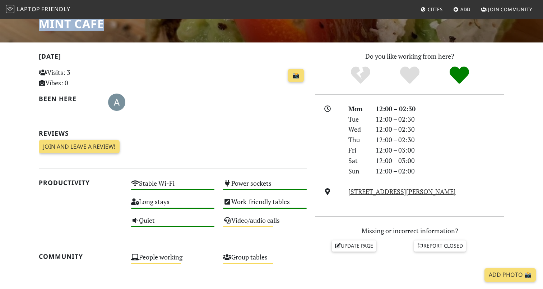 This screenshot has width=543, height=289. I want to click on div: No, so click(361, 75).